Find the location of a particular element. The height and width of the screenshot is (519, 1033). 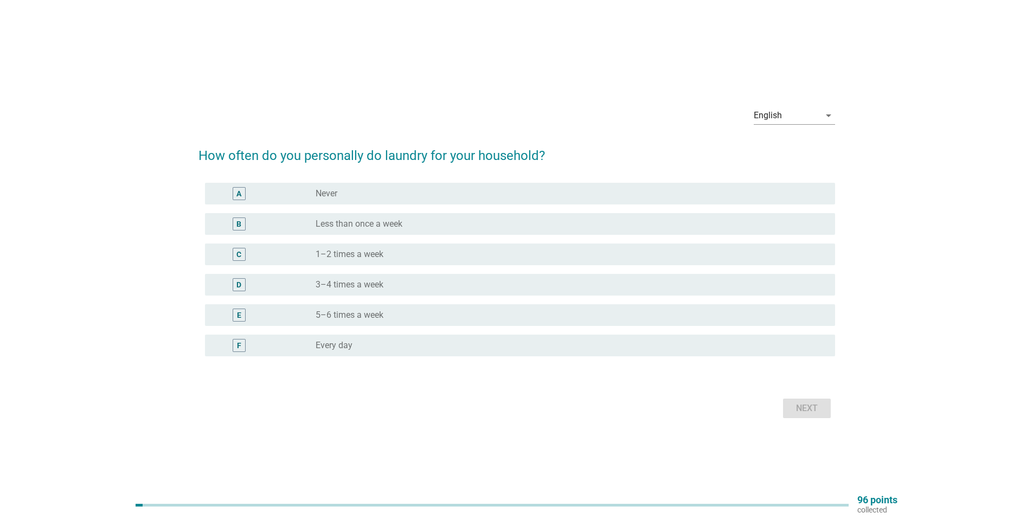

label: 3–4 times a week is located at coordinates (349, 285).